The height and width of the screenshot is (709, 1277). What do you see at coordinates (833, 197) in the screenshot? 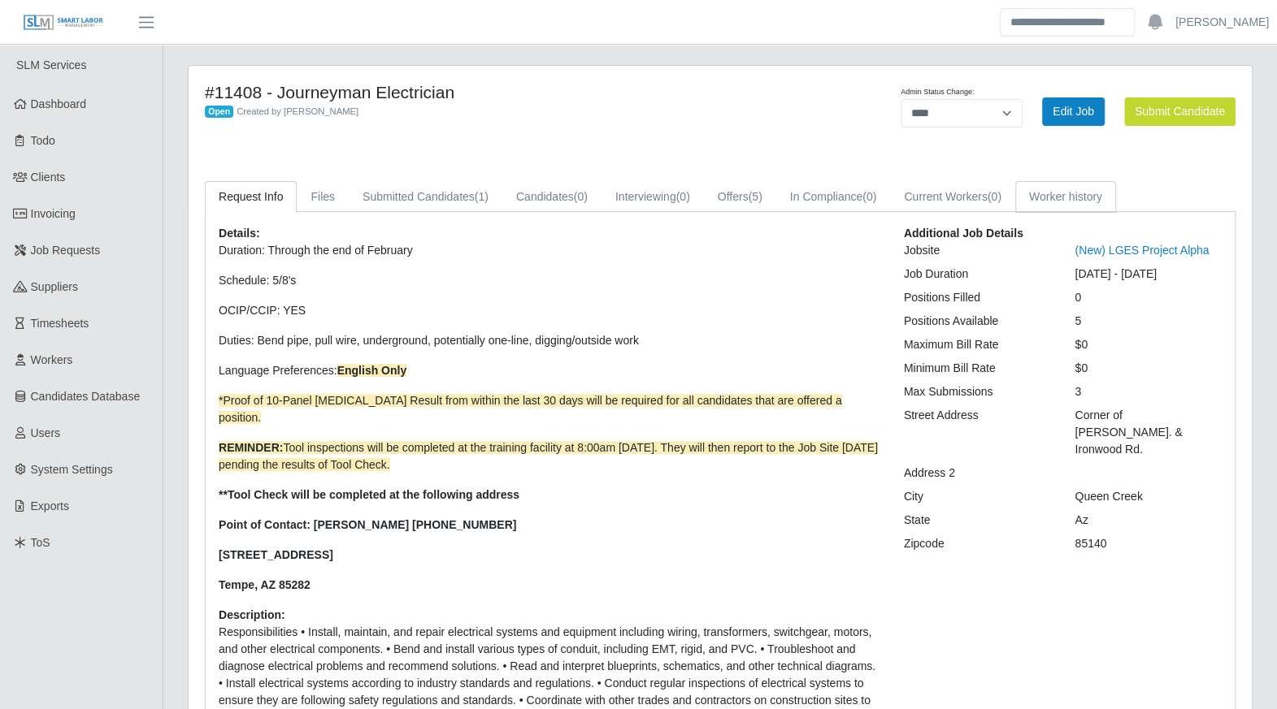
I see `a: In Compliance` at bounding box center [833, 197].